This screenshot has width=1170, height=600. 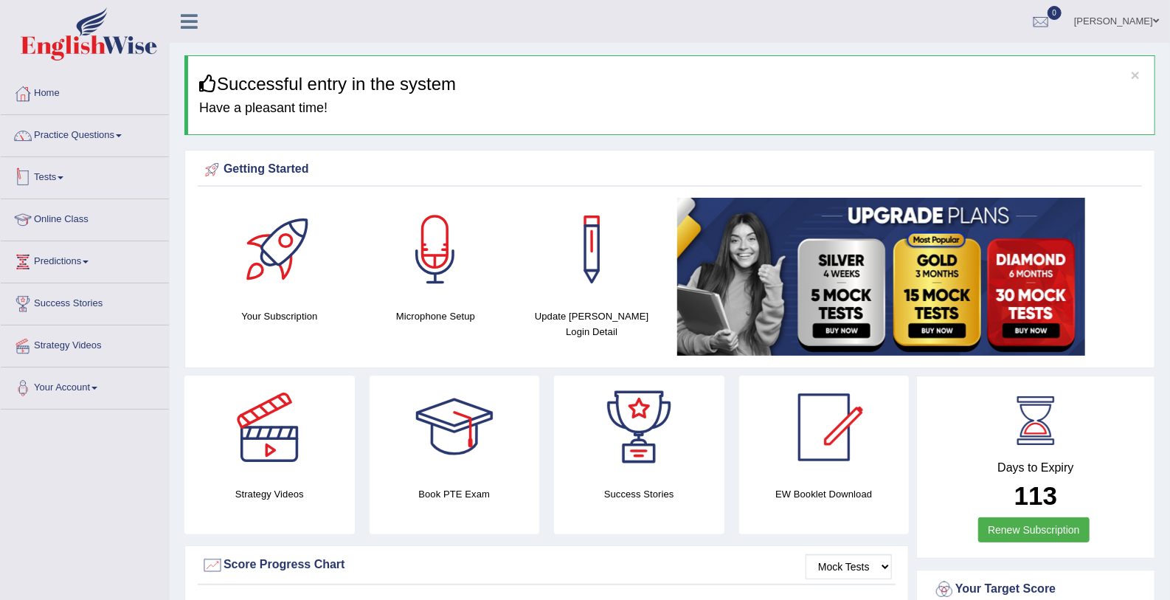 I want to click on a: Home, so click(x=85, y=91).